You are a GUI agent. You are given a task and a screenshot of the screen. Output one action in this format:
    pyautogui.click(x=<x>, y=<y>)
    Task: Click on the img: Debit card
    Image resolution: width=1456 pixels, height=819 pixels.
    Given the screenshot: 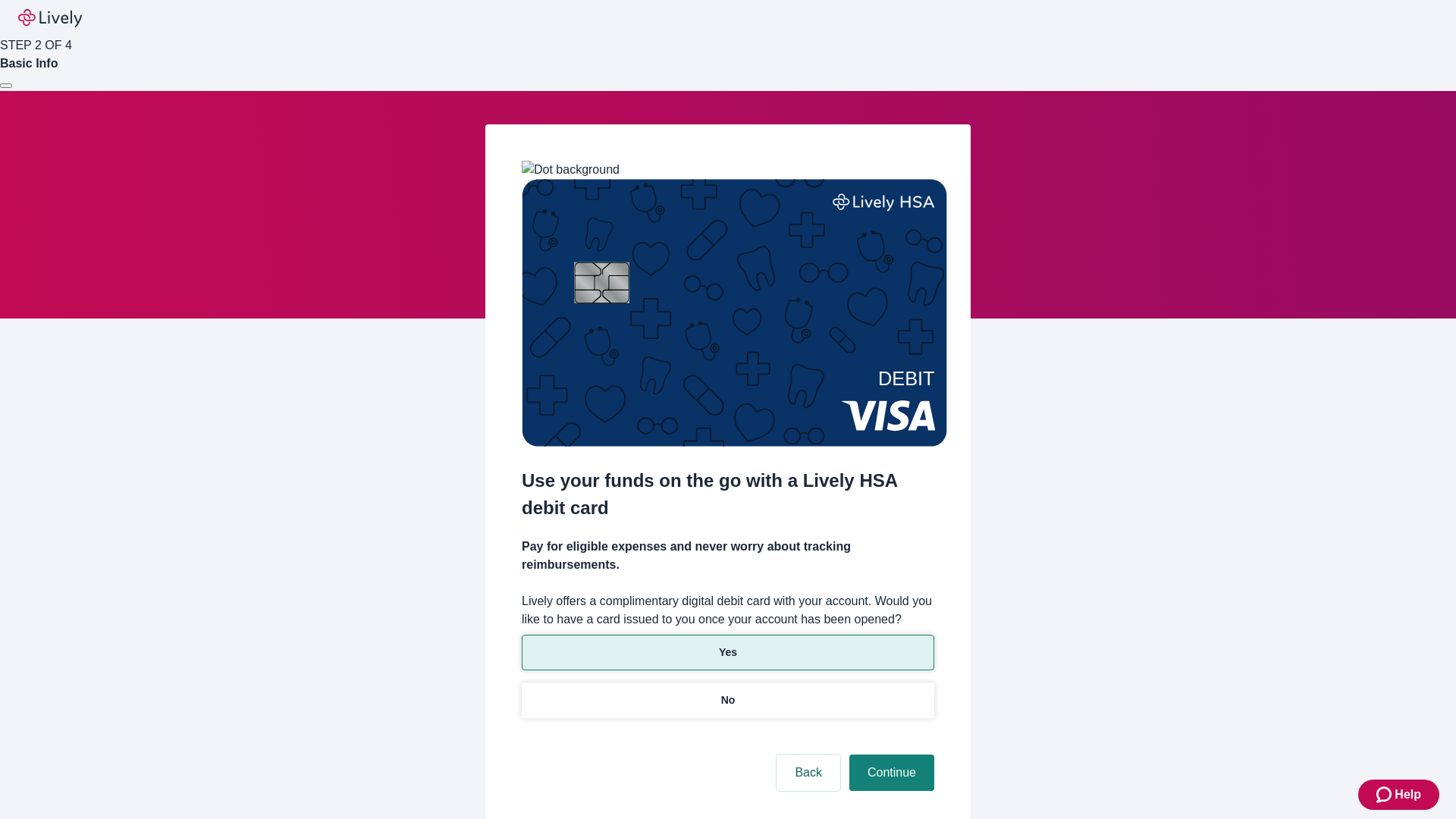 What is the action you would take?
    pyautogui.click(x=734, y=312)
    